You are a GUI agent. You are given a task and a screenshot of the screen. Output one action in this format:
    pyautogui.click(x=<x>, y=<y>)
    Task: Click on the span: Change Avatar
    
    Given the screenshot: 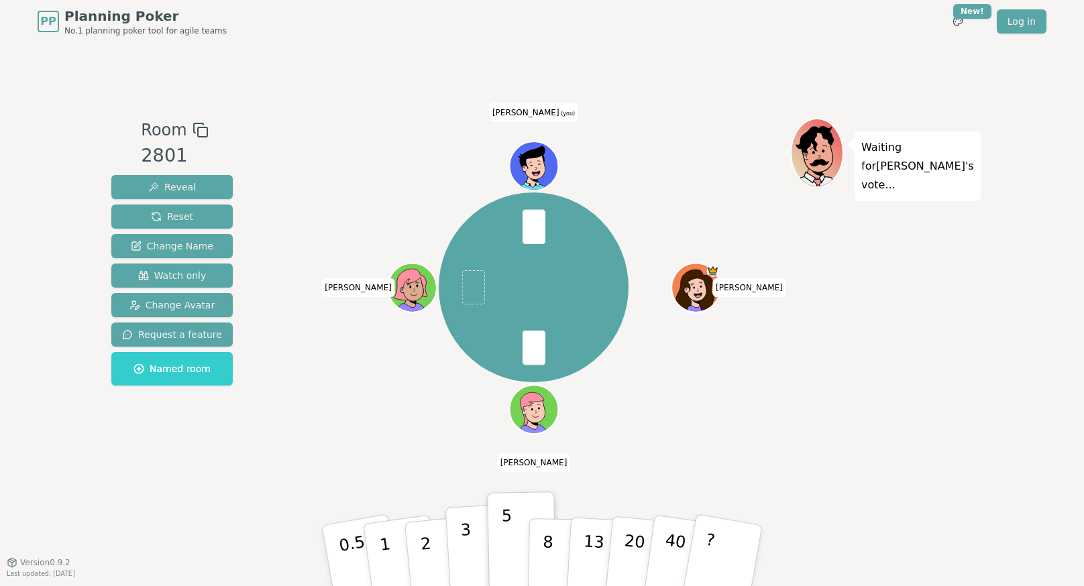 What is the action you would take?
    pyautogui.click(x=172, y=305)
    